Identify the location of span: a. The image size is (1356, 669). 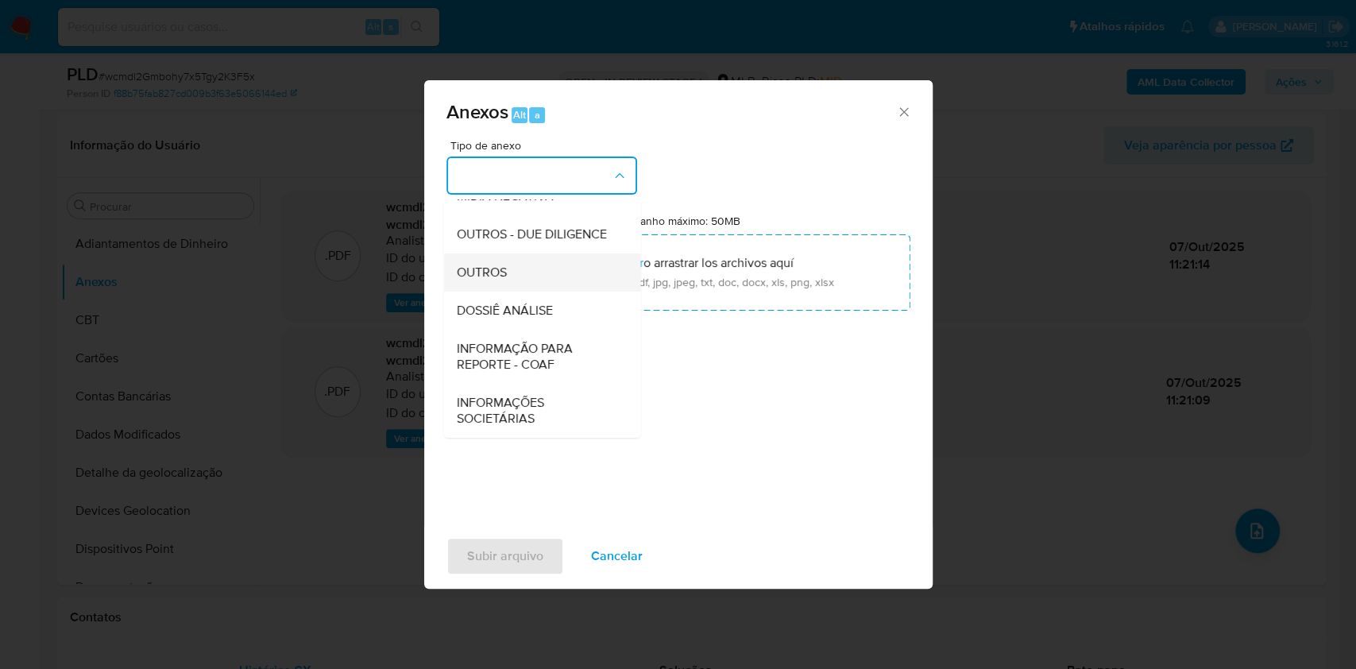
(537, 114).